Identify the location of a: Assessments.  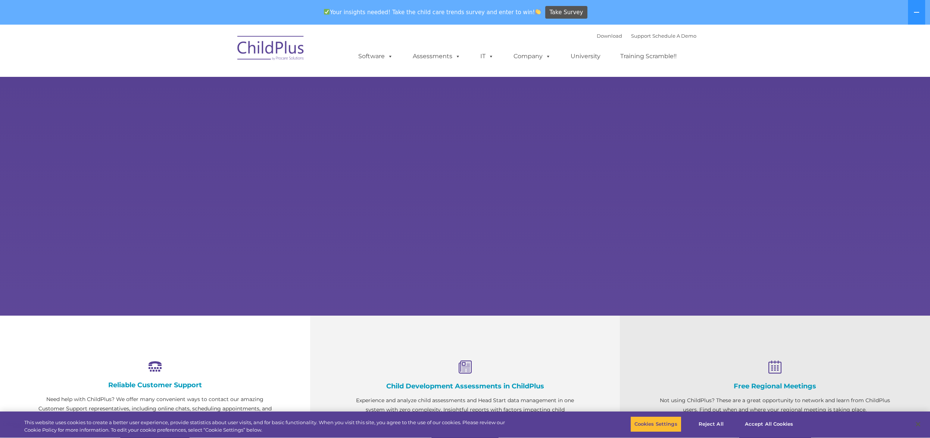
(437, 56).